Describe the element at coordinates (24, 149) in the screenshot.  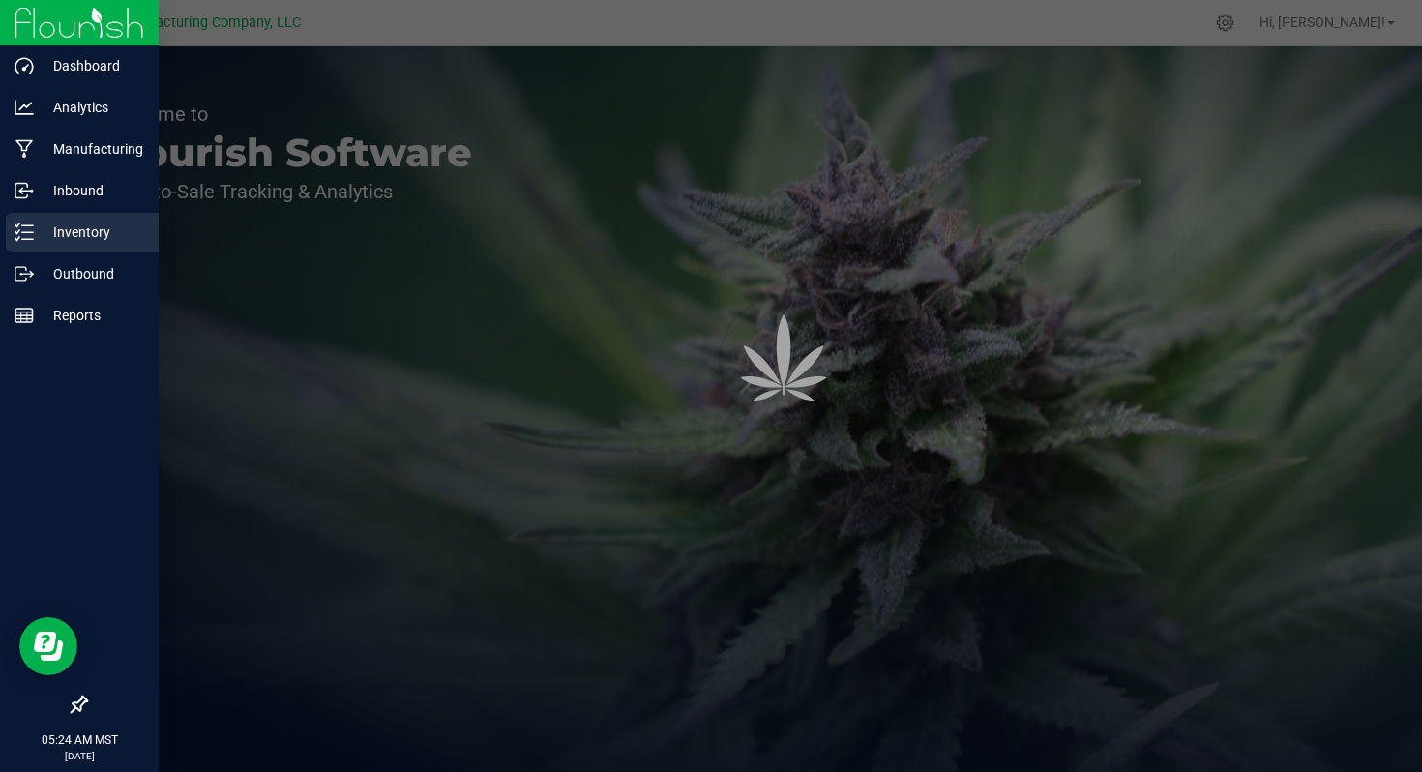
I see `inline-svg: Manufacturing` at that location.